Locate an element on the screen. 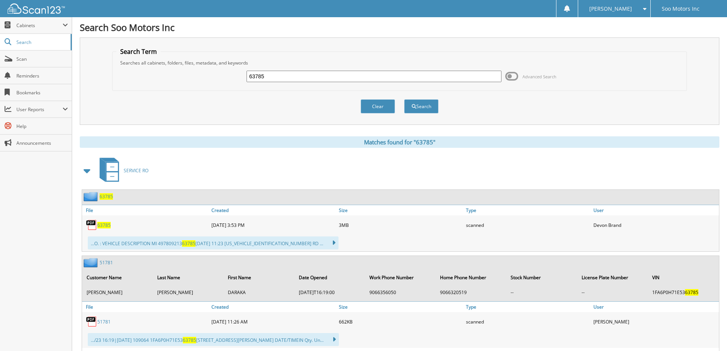 The height and width of the screenshot is (351, 727). h1: Search Soo Motors Inc is located at coordinates (399, 27).